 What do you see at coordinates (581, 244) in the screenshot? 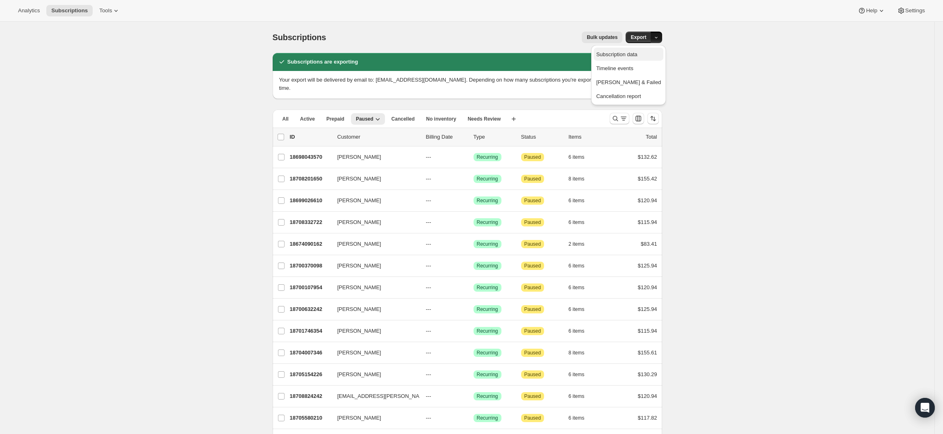
I see `button: 2 items` at bounding box center [581, 244].